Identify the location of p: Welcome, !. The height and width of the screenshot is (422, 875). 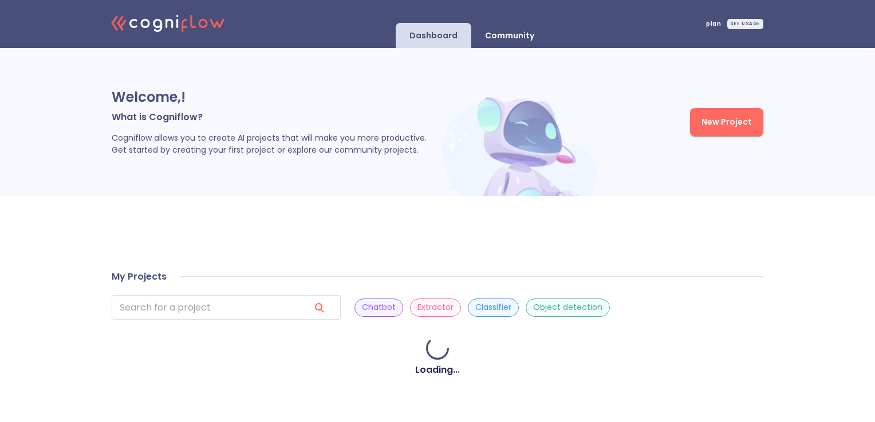
(275, 97).